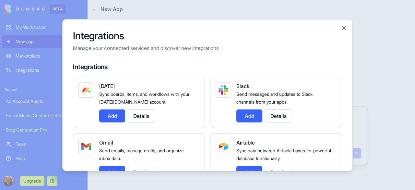 Image resolution: width=415 pixels, height=190 pixels. What do you see at coordinates (245, 142) in the screenshot?
I see `span: Airtable` at bounding box center [245, 142].